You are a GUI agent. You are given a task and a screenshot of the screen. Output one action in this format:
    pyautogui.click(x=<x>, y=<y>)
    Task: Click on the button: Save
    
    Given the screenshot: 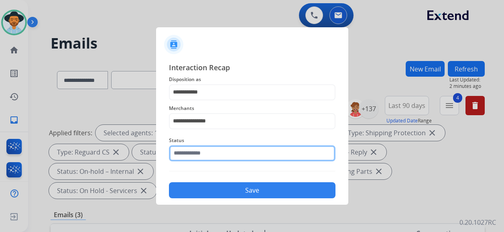 What is the action you would take?
    pyautogui.click(x=252, y=190)
    